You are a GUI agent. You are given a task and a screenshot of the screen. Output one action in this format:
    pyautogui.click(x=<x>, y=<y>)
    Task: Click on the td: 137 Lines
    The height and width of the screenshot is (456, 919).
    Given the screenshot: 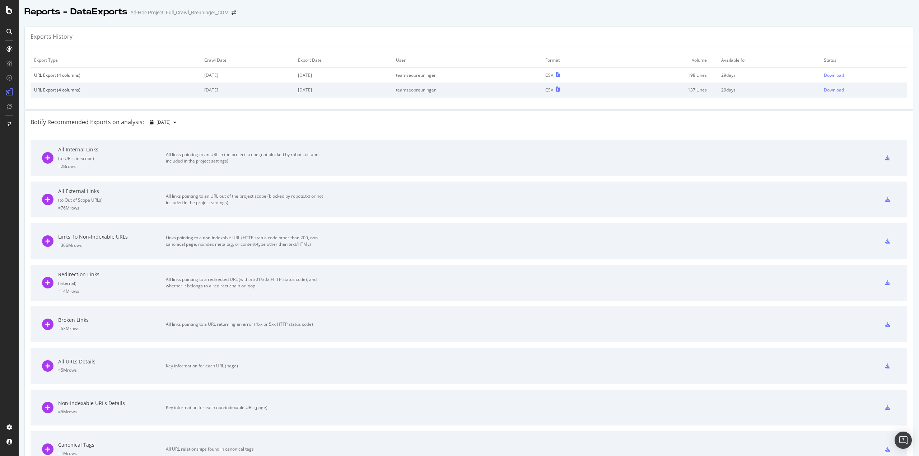 What is the action you would take?
    pyautogui.click(x=664, y=90)
    